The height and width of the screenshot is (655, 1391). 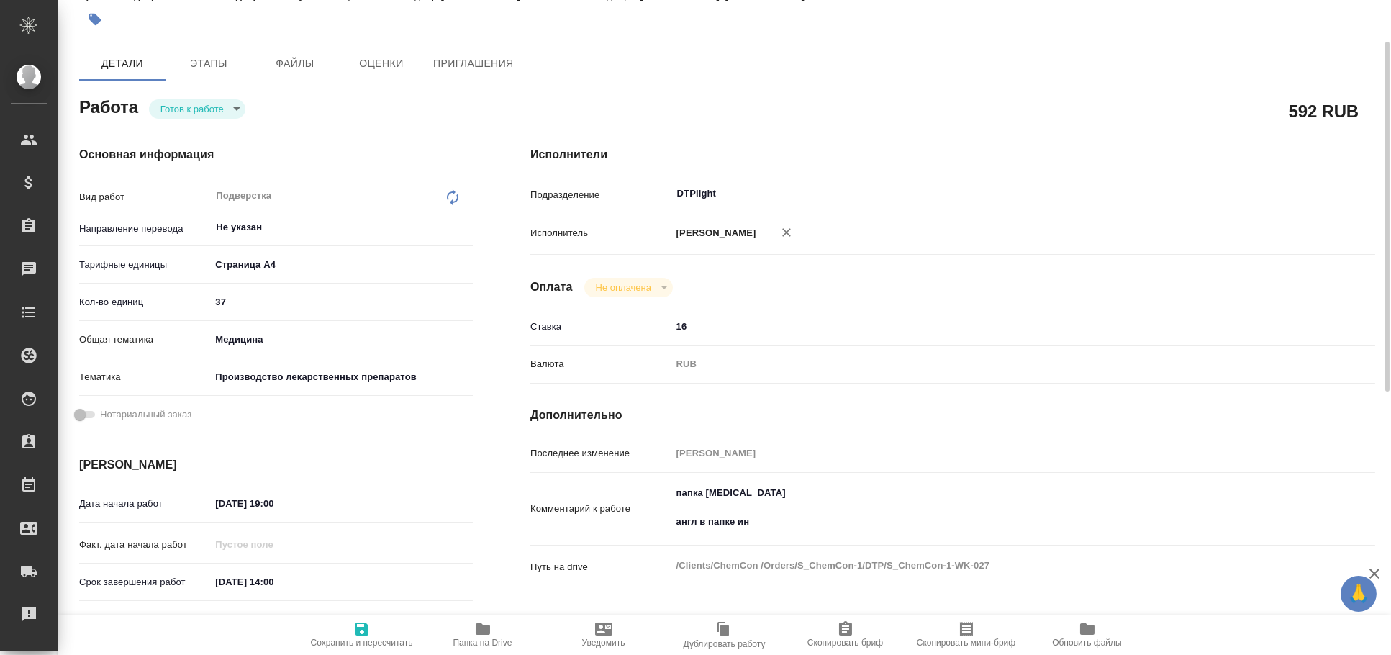 What do you see at coordinates (988, 566) in the screenshot?
I see `textarea: /Clients/ChemCon /Orders/S_ChemCon-1/DTP/S_ChemCon-1-WK-027` at bounding box center [988, 566].